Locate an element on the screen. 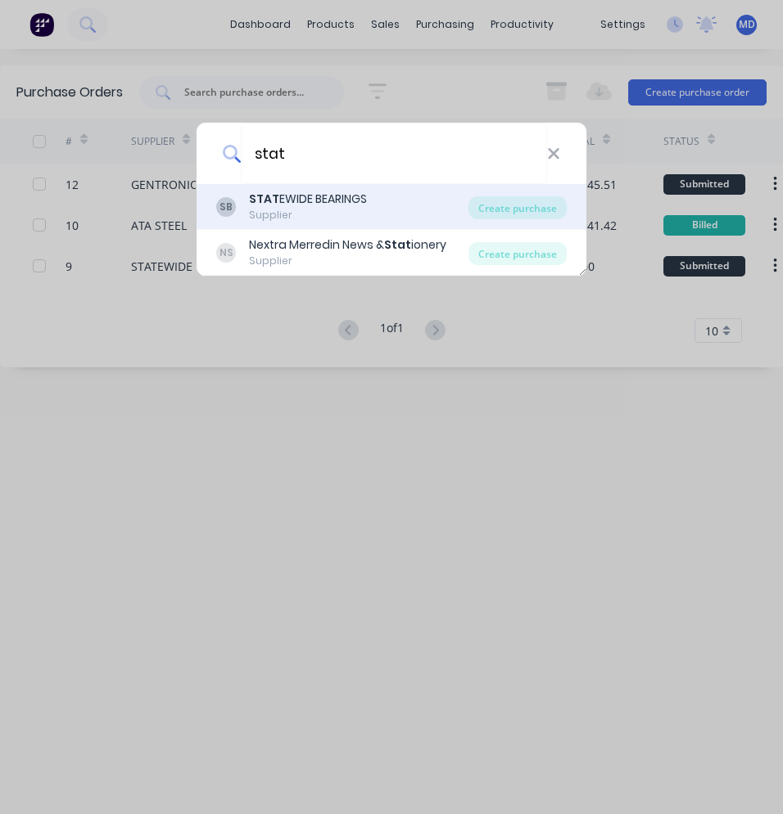 Image resolution: width=783 pixels, height=814 pixels. div: Nextra Merredin News & ionery is located at coordinates (347, 245).